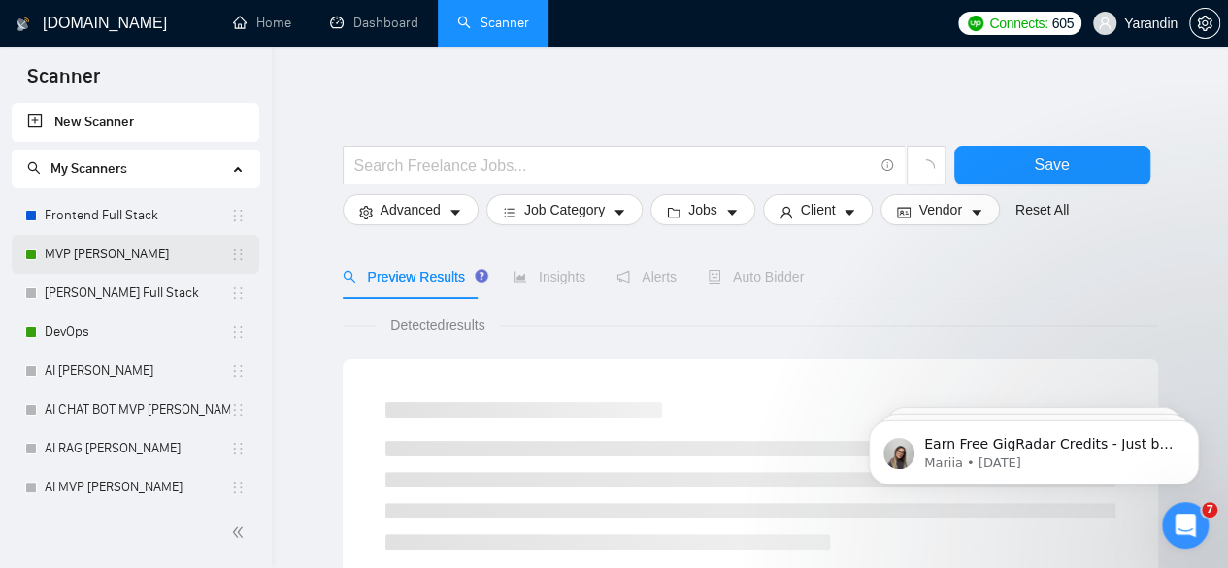  I want to click on a: DevOps, so click(137, 332).